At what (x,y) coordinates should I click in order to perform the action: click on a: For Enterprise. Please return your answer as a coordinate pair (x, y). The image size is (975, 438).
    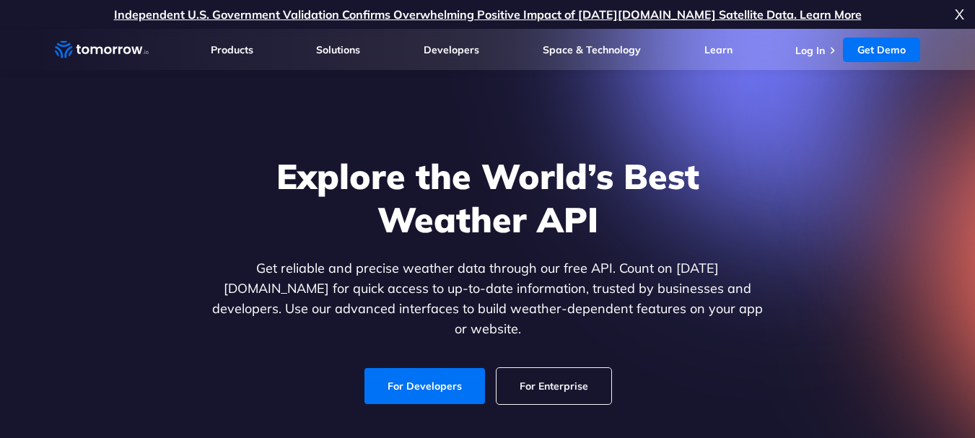
    Looking at the image, I should click on (553, 386).